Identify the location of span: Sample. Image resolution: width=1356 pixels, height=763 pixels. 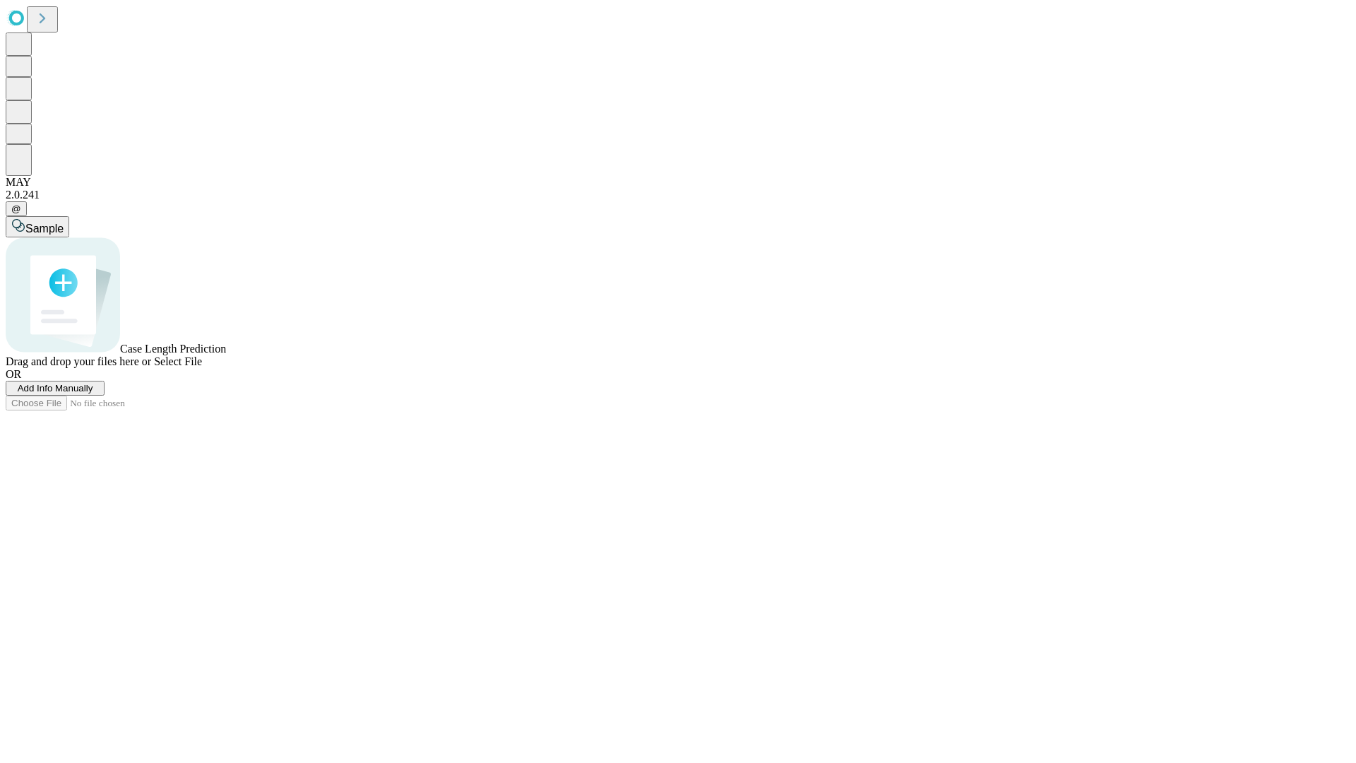
(45, 228).